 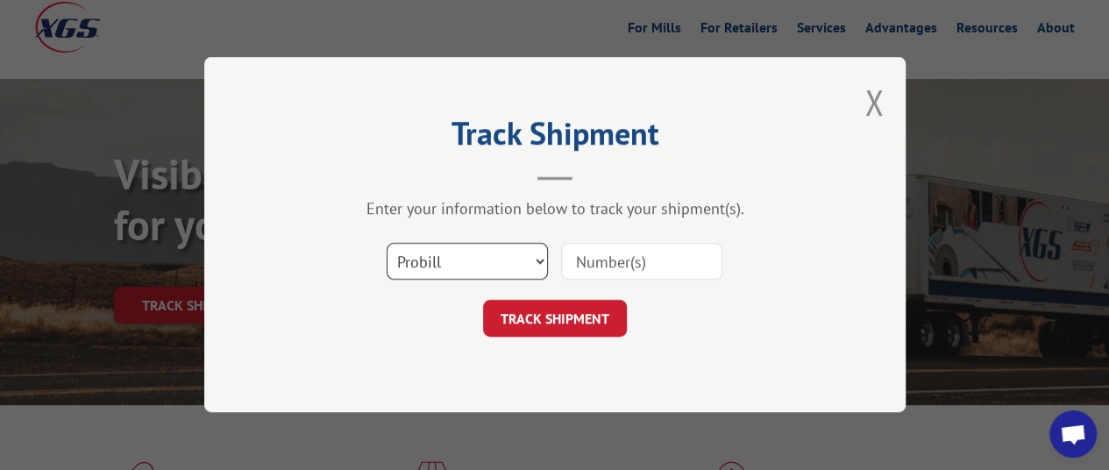 What do you see at coordinates (1073, 434) in the screenshot?
I see `div: Open chat` at bounding box center [1073, 434].